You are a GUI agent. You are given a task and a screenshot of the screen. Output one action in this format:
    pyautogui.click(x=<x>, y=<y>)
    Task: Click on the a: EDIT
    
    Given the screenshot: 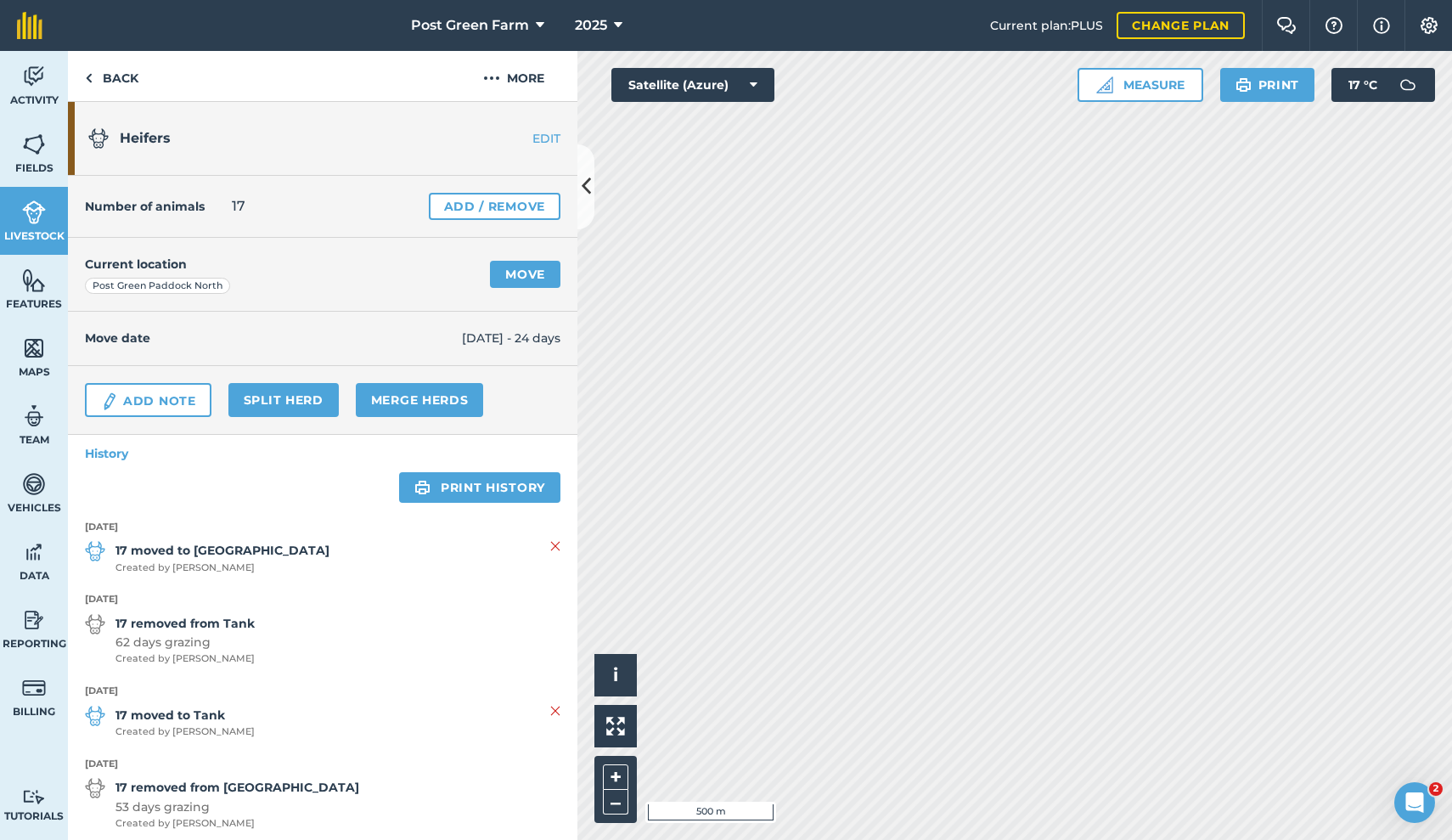 What is the action you would take?
    pyautogui.click(x=524, y=138)
    